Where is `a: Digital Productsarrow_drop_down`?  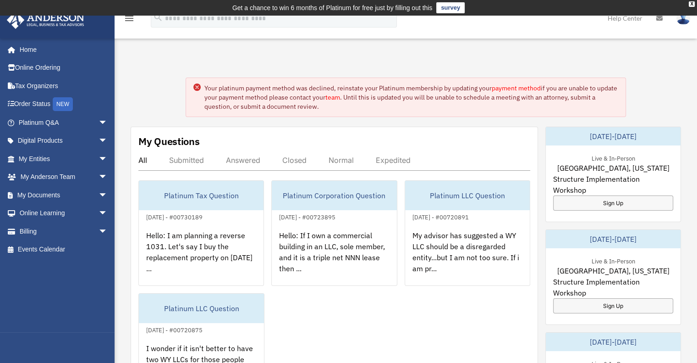 a: Digital Productsarrow_drop_down is located at coordinates (64, 141).